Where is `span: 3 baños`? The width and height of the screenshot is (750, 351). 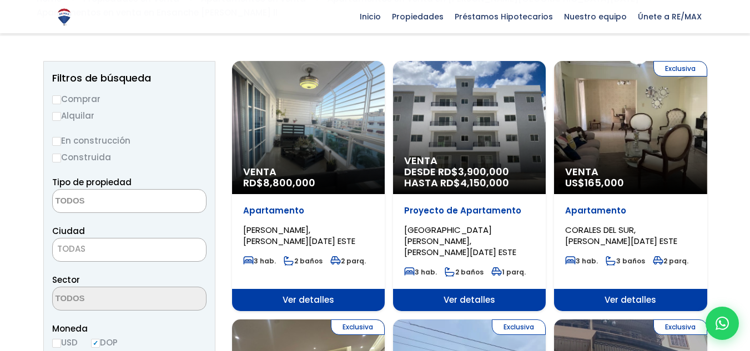 span: 3 baños is located at coordinates (625, 261).